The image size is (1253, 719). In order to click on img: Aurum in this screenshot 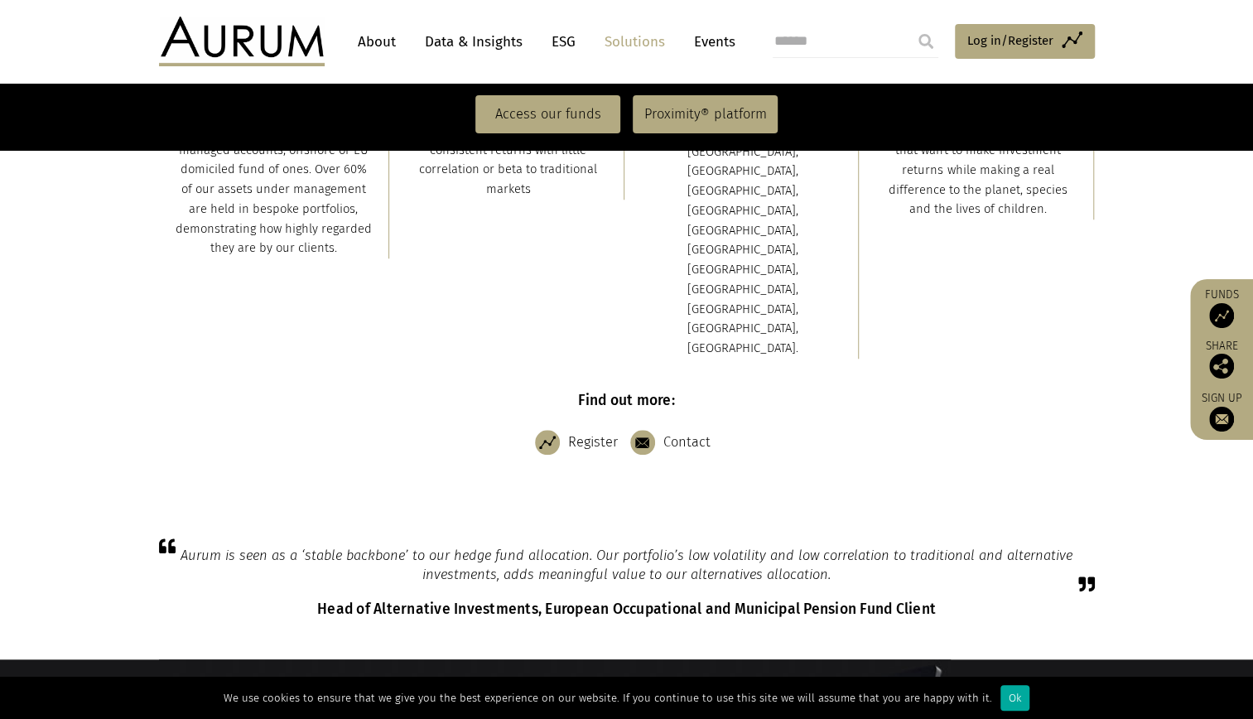, I will do `click(242, 41)`.